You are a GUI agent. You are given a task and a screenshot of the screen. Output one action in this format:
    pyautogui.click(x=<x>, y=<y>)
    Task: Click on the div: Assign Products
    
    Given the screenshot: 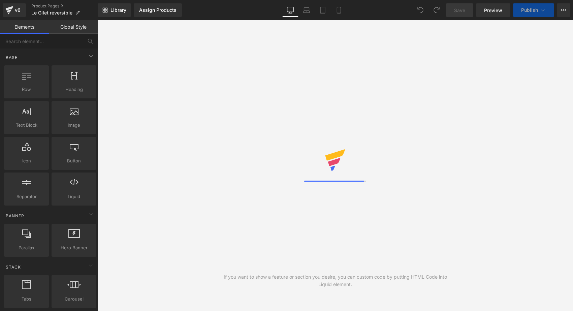 What is the action you would take?
    pyautogui.click(x=158, y=10)
    